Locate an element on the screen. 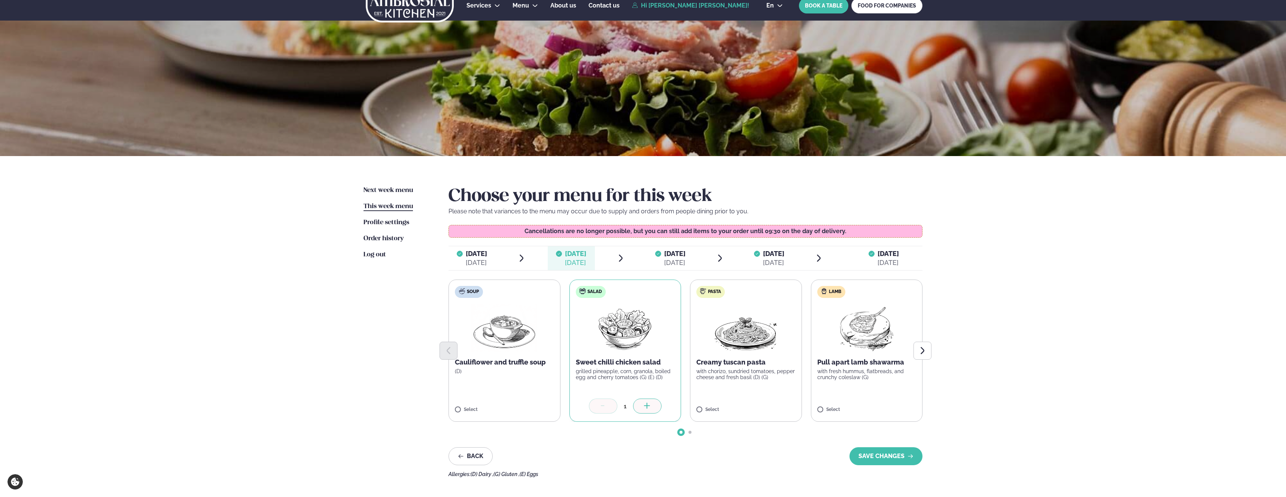 Image resolution: width=1286 pixels, height=497 pixels. span: About us is located at coordinates (563, 5).